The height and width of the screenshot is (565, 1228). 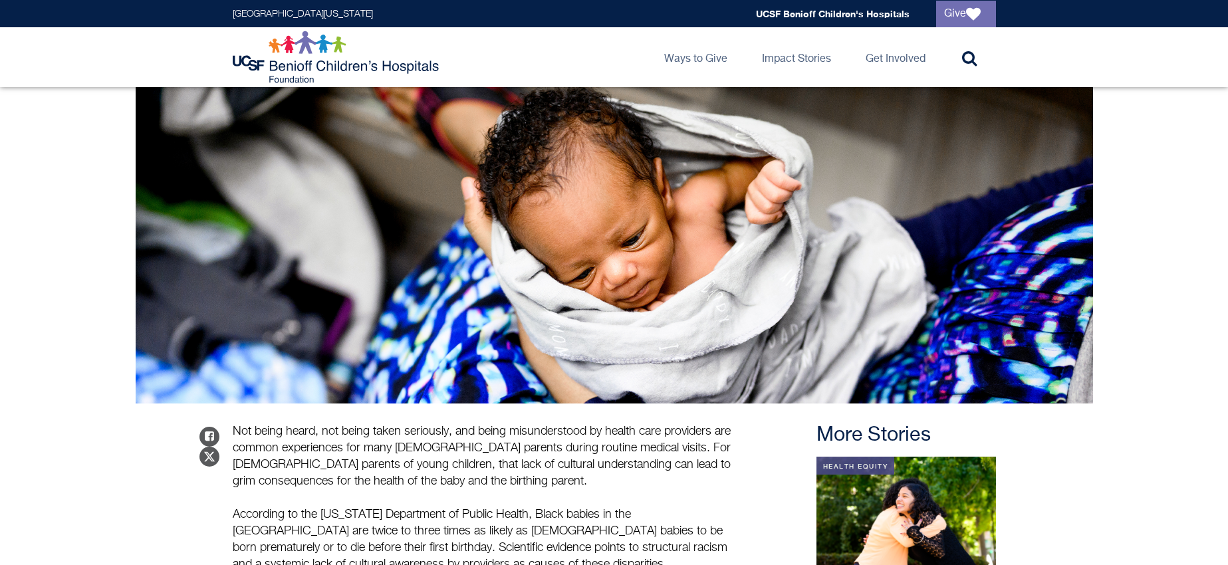 What do you see at coordinates (489, 457) in the screenshot?
I see `p: Not being heard, not being taken seriously, and being misunderstood by health care providers are ...` at bounding box center [489, 457].